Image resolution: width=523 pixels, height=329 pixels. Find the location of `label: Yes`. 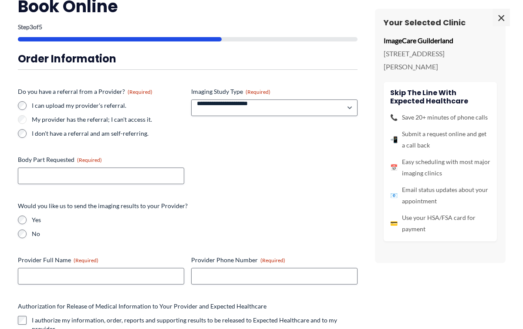

label: Yes is located at coordinates (195, 220).